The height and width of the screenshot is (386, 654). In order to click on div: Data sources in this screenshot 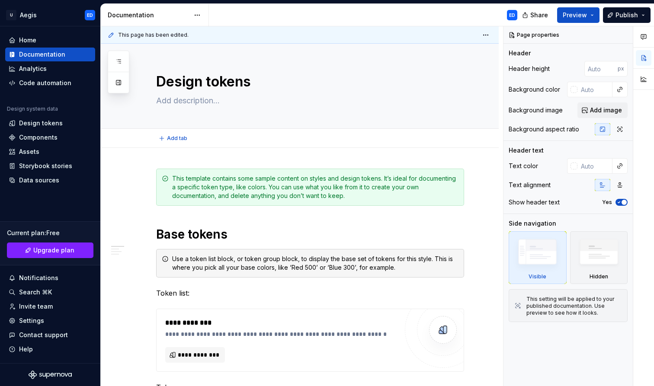, I will do `click(39, 180)`.